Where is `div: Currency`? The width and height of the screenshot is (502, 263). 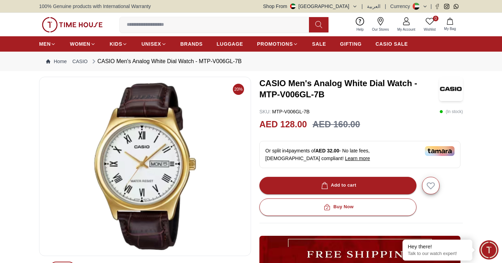
div: Currency is located at coordinates (402, 6).